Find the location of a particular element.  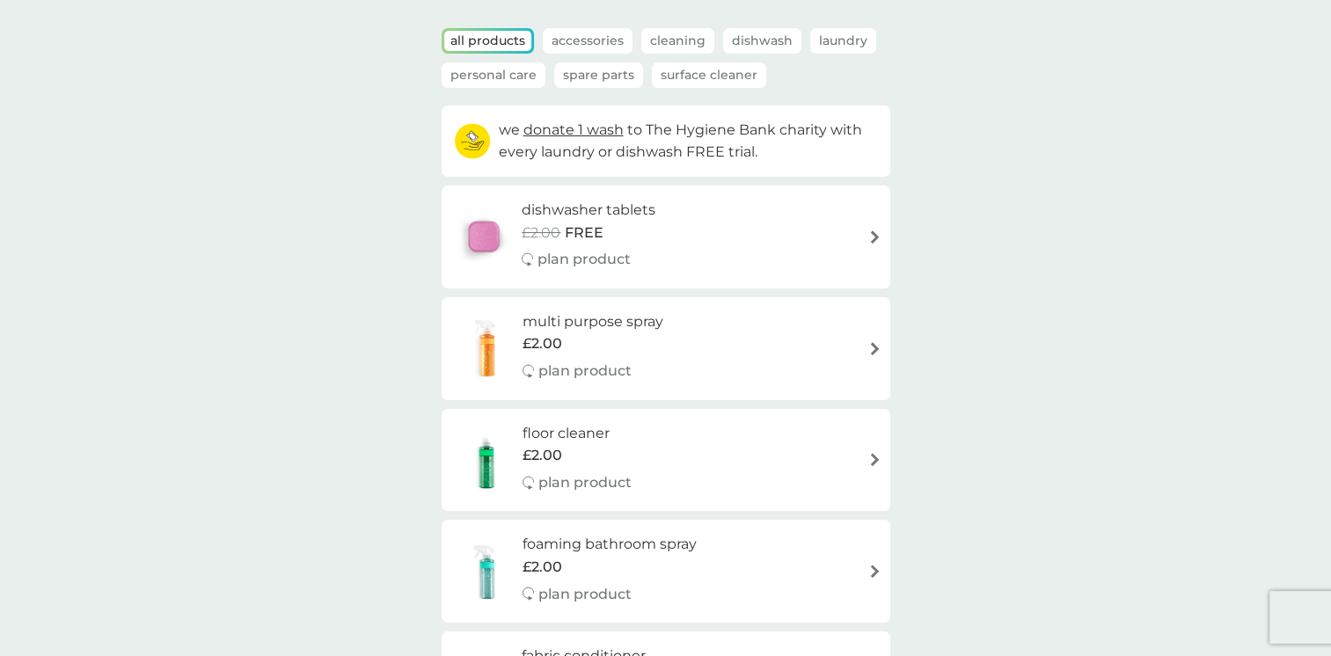

p: Accessories is located at coordinates (587, 40).